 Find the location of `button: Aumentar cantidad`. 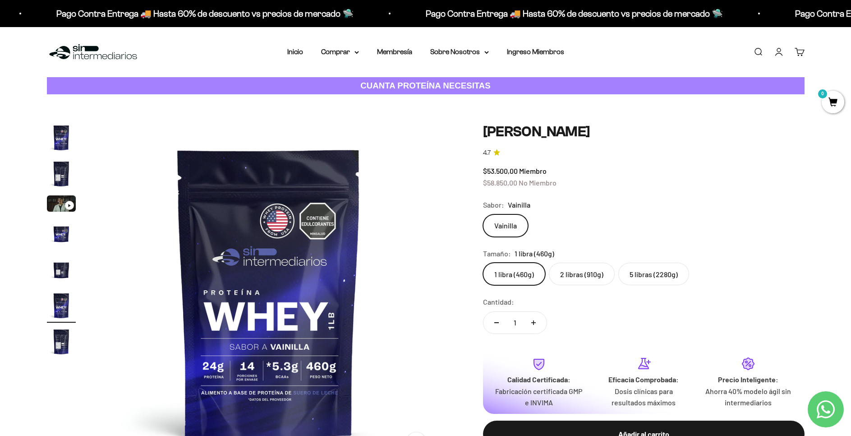

button: Aumentar cantidad is located at coordinates (533, 322).